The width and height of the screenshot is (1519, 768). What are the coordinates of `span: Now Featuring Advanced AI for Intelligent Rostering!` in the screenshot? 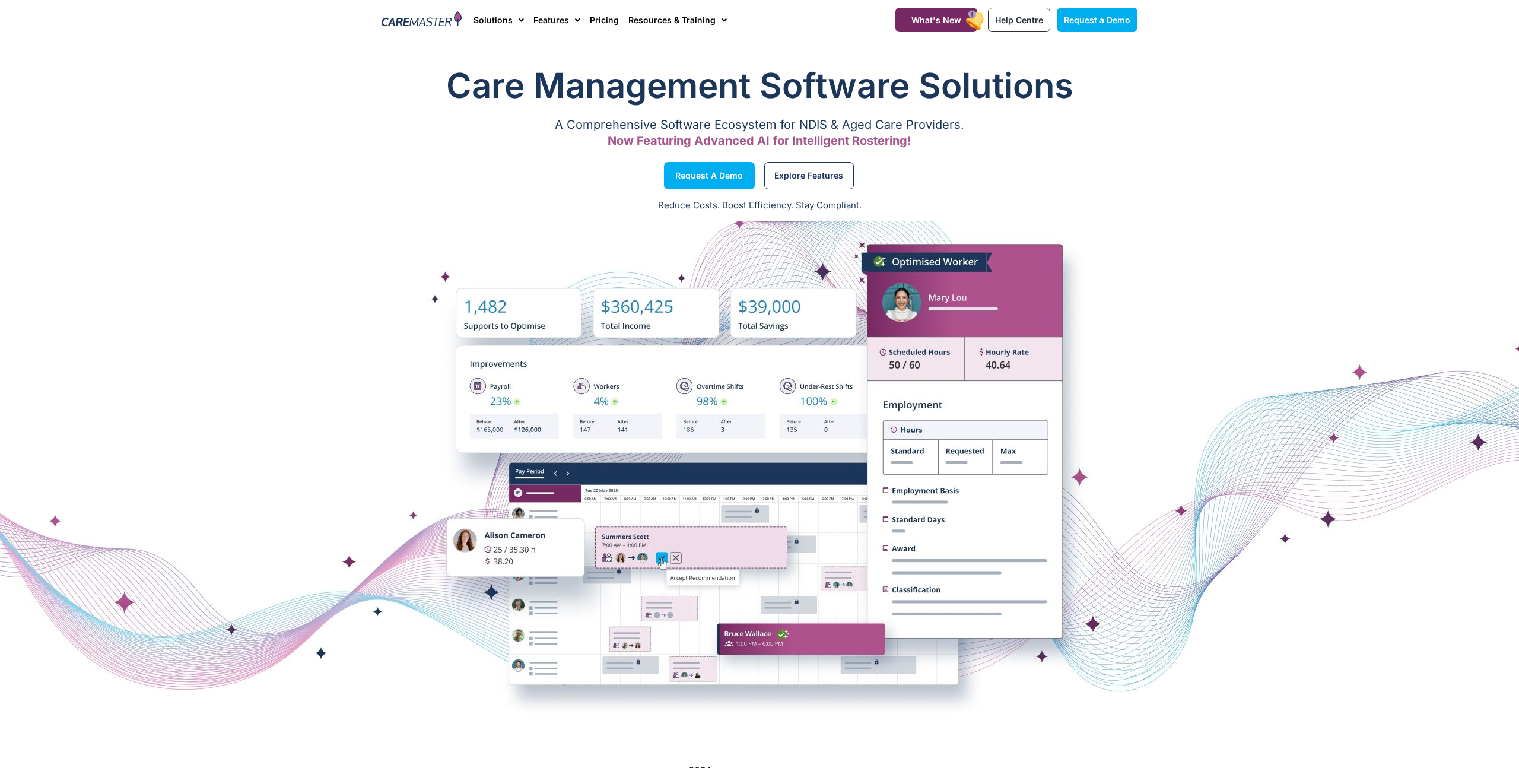 It's located at (759, 141).